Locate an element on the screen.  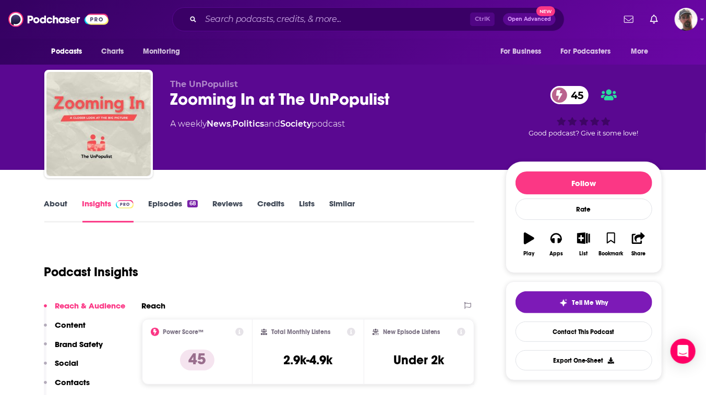
div: 68 is located at coordinates (192, 204).